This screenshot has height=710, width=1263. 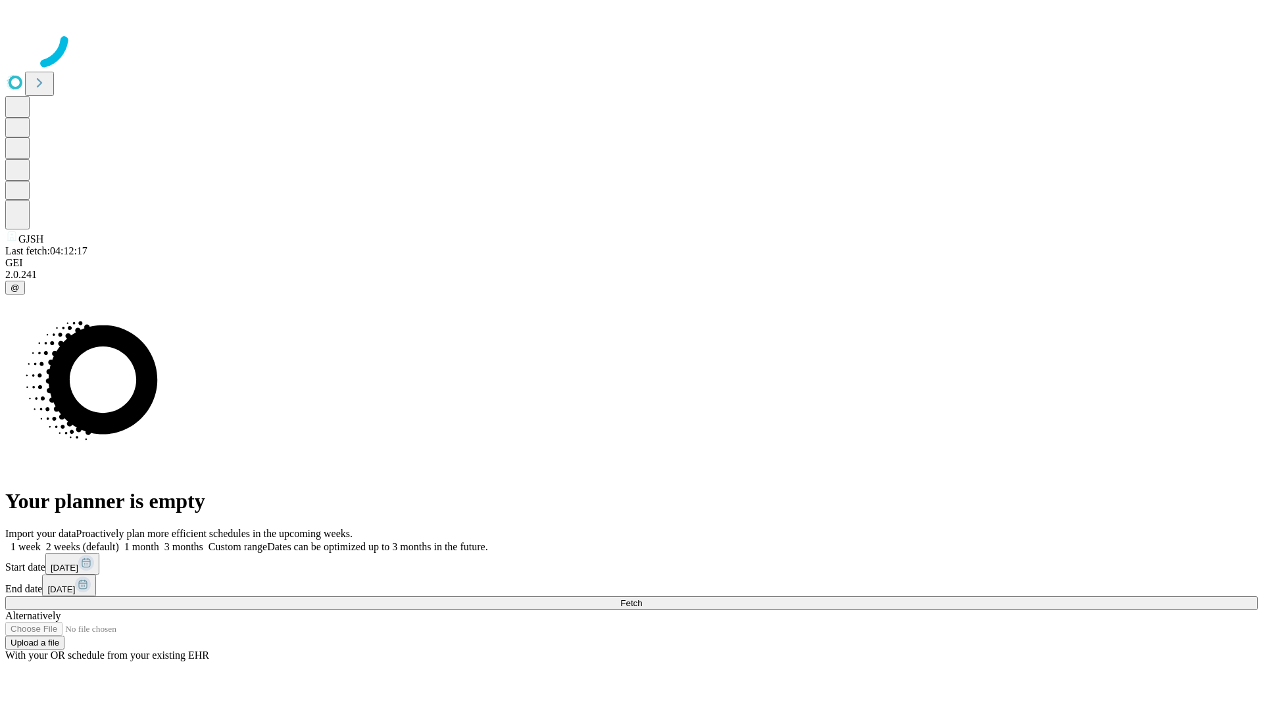 What do you see at coordinates (82, 546) in the screenshot?
I see `span: 2 weeks (default)` at bounding box center [82, 546].